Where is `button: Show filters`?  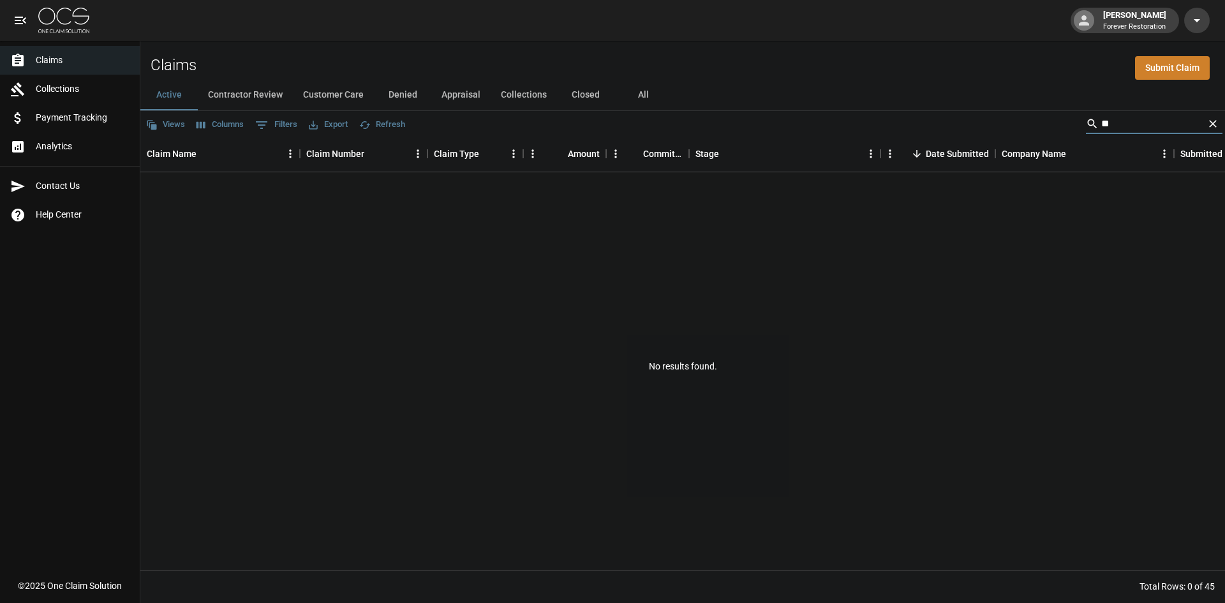 button: Show filters is located at coordinates (276, 125).